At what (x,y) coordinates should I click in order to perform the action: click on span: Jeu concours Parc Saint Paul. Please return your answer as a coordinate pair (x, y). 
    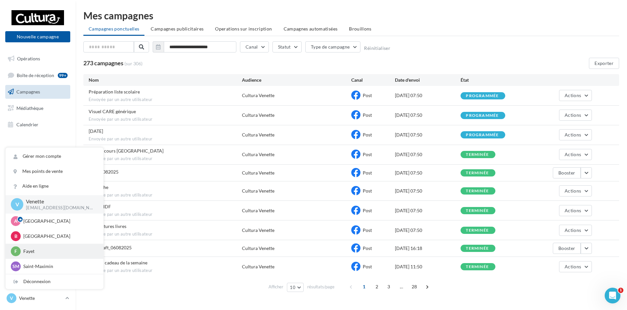
    Looking at the image, I should click on (126, 151).